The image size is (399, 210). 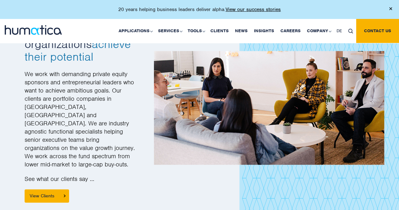 I want to click on a: News, so click(x=241, y=31).